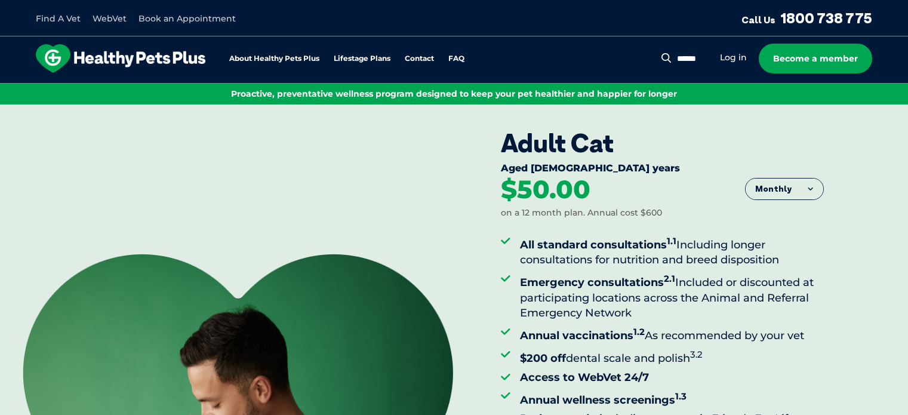 The image size is (908, 415). Describe the element at coordinates (696, 354) in the screenshot. I see `sup: 3.2` at that location.